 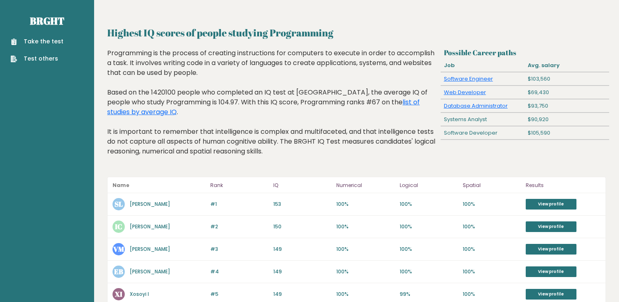 What do you see at coordinates (273, 108) in the screenshot?
I see `div: Programming is the process of creating instructions for computers to execute in order to accompli...` at bounding box center [273, 108].